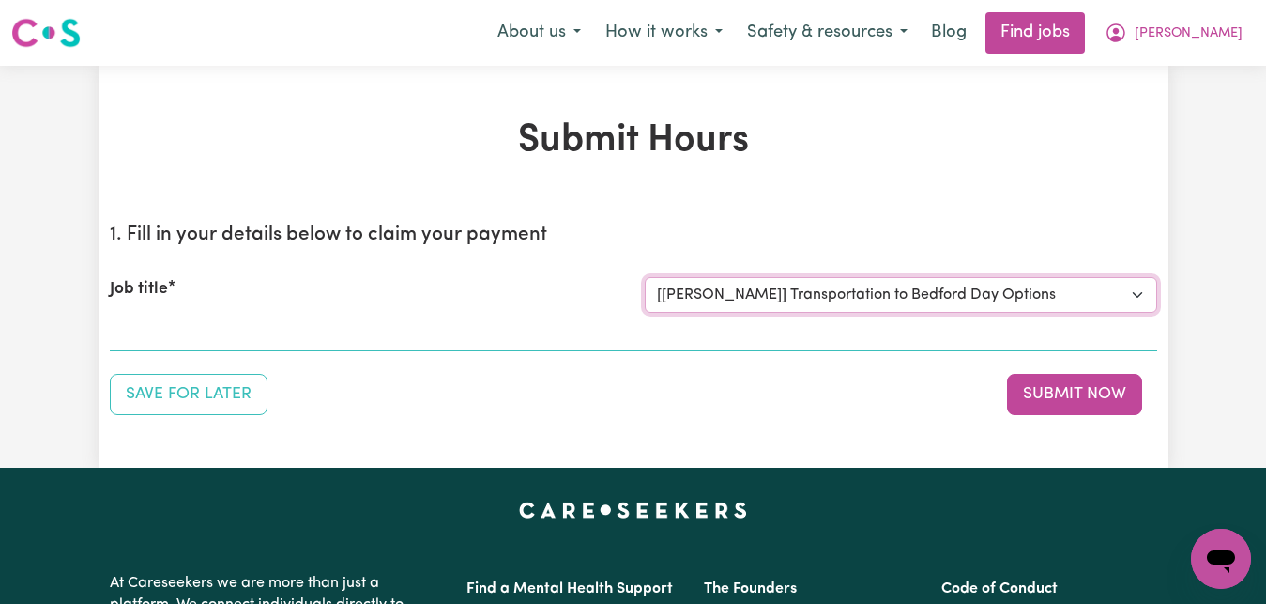 The height and width of the screenshot is (604, 1266). What do you see at coordinates (539, 33) in the screenshot?
I see `button: About us` at bounding box center [539, 33].